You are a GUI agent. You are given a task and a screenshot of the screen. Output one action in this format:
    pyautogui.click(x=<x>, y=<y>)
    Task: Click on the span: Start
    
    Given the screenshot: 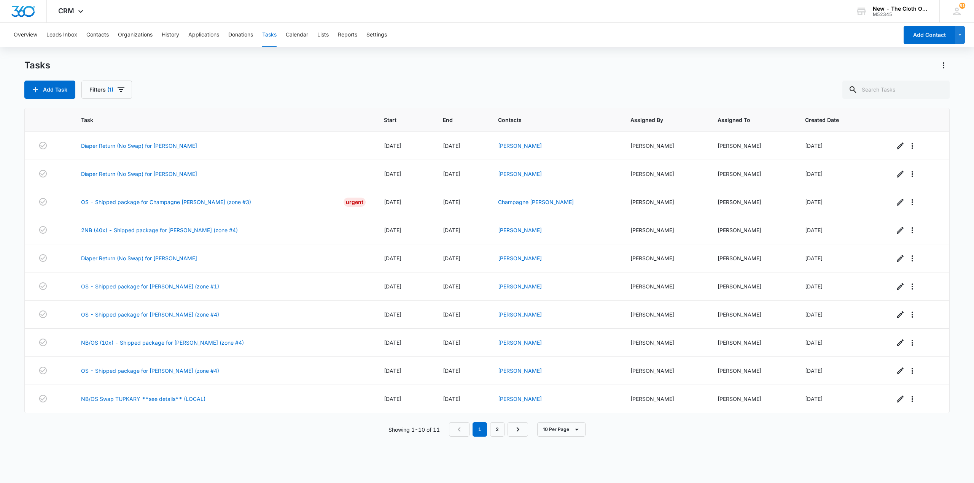 What is the action you would take?
    pyautogui.click(x=399, y=120)
    